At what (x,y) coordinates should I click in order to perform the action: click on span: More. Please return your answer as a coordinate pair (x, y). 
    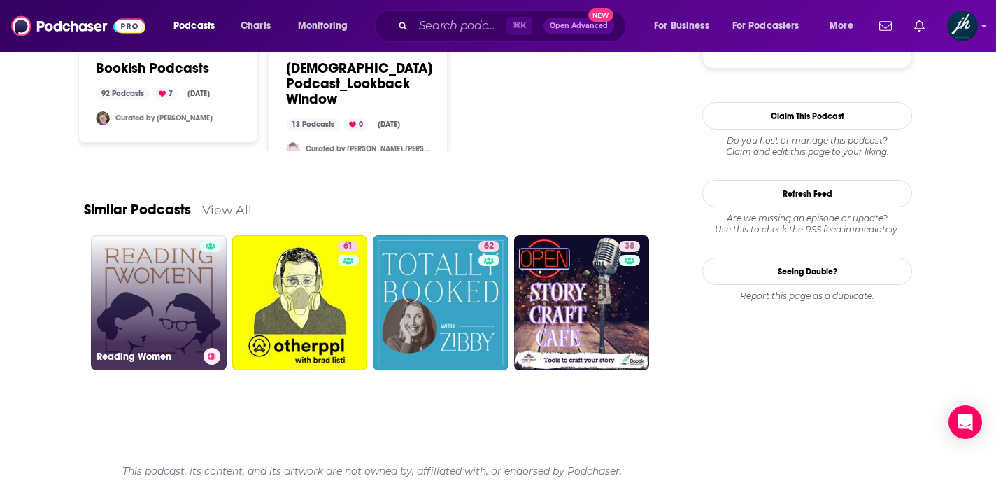
    Looking at the image, I should click on (841, 26).